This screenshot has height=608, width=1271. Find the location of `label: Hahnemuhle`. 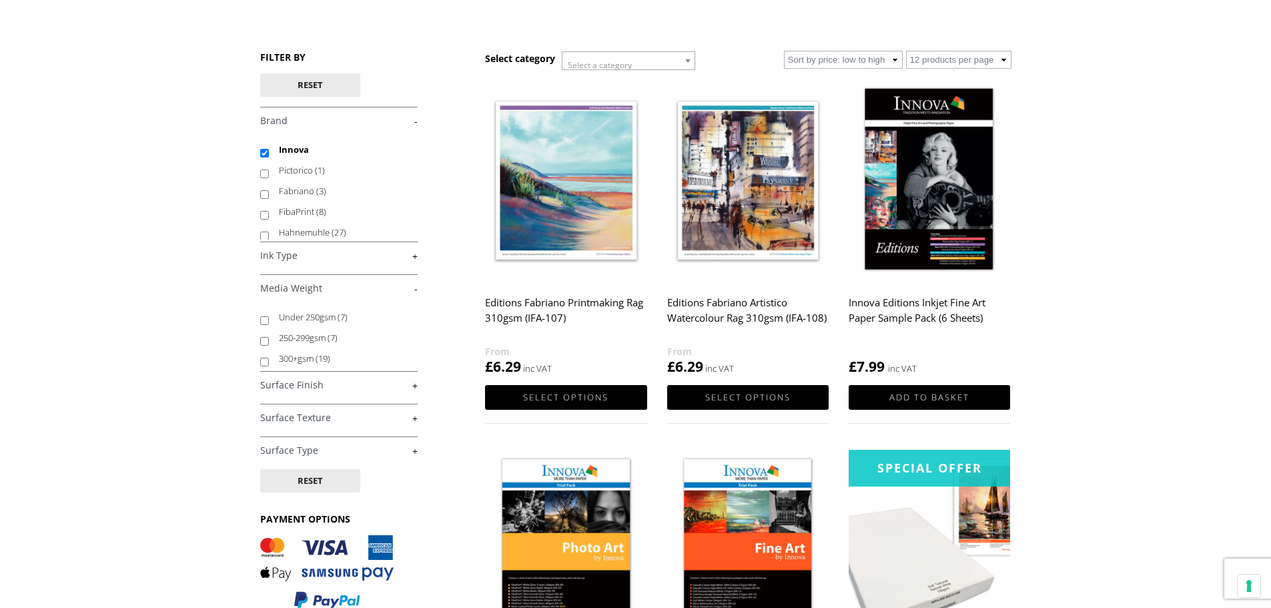

label: Hahnemuhle is located at coordinates (342, 232).